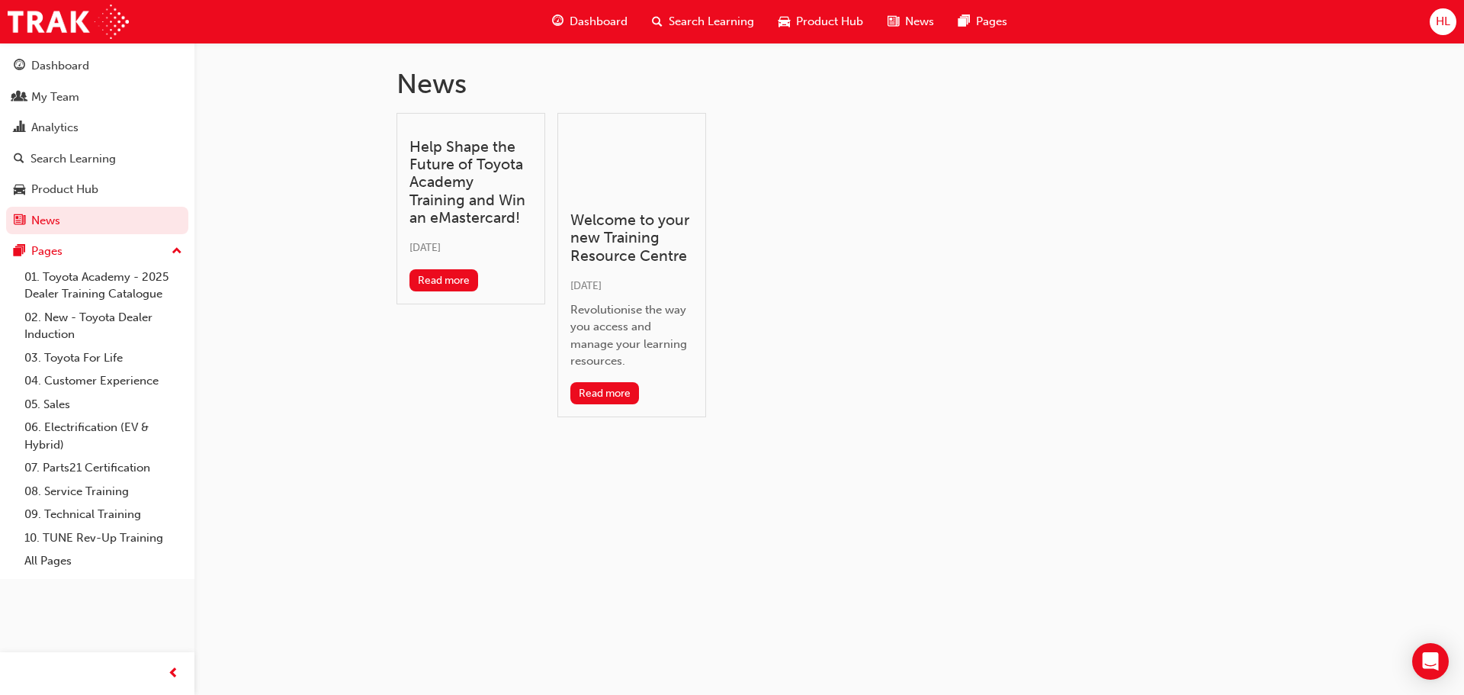 The image size is (1464, 695). What do you see at coordinates (991, 21) in the screenshot?
I see `span: Pages` at bounding box center [991, 21].